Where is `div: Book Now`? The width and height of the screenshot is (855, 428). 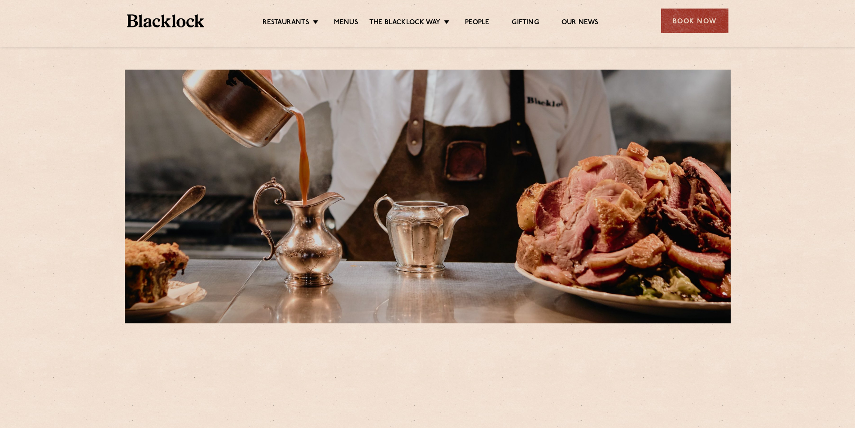 div: Book Now is located at coordinates (695, 21).